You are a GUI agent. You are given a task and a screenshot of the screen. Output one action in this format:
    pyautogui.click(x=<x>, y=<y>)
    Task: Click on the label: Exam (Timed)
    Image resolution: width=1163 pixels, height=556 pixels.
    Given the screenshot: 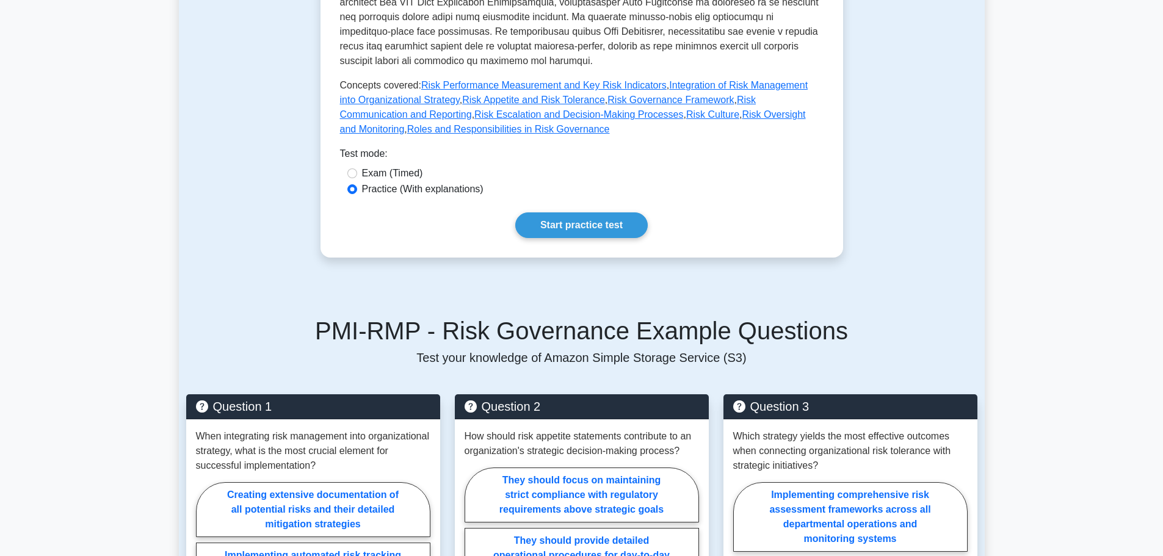 What is the action you would take?
    pyautogui.click(x=393, y=173)
    